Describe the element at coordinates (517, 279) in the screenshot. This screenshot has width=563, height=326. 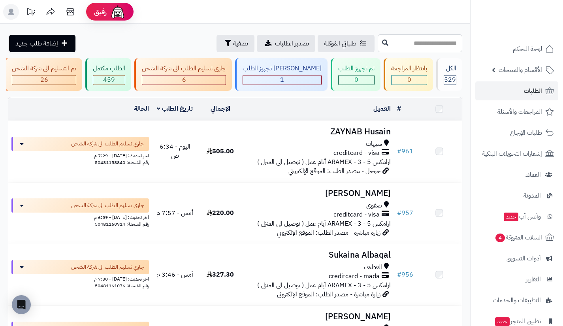
I see `a: التقارير` at that location.